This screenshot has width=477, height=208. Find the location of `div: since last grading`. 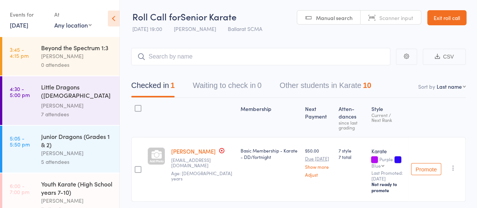

div: since last grading is located at coordinates (352, 125).